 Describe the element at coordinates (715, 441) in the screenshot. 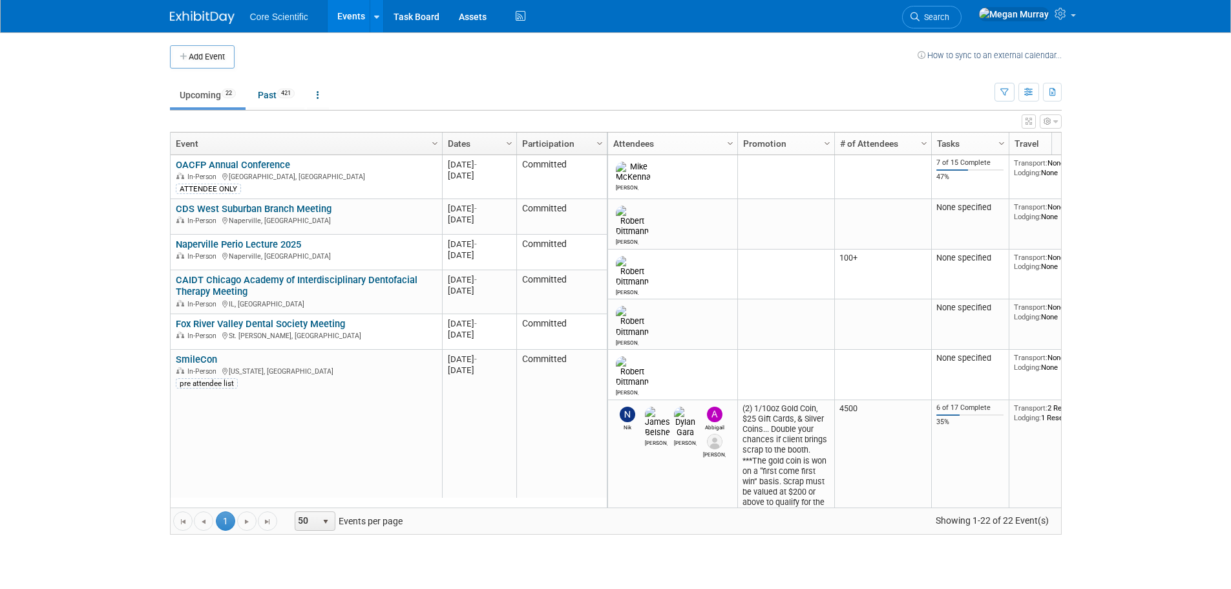

I see `img: Alex Belshe` at that location.